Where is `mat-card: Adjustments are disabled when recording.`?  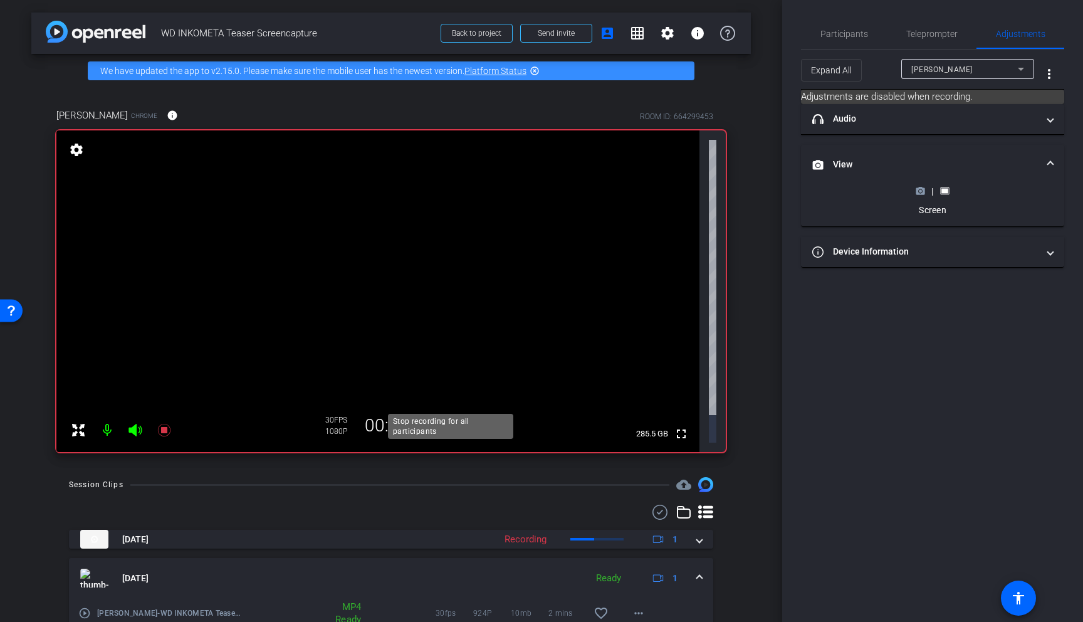 mat-card: Adjustments are disabled when recording. is located at coordinates (933, 97).